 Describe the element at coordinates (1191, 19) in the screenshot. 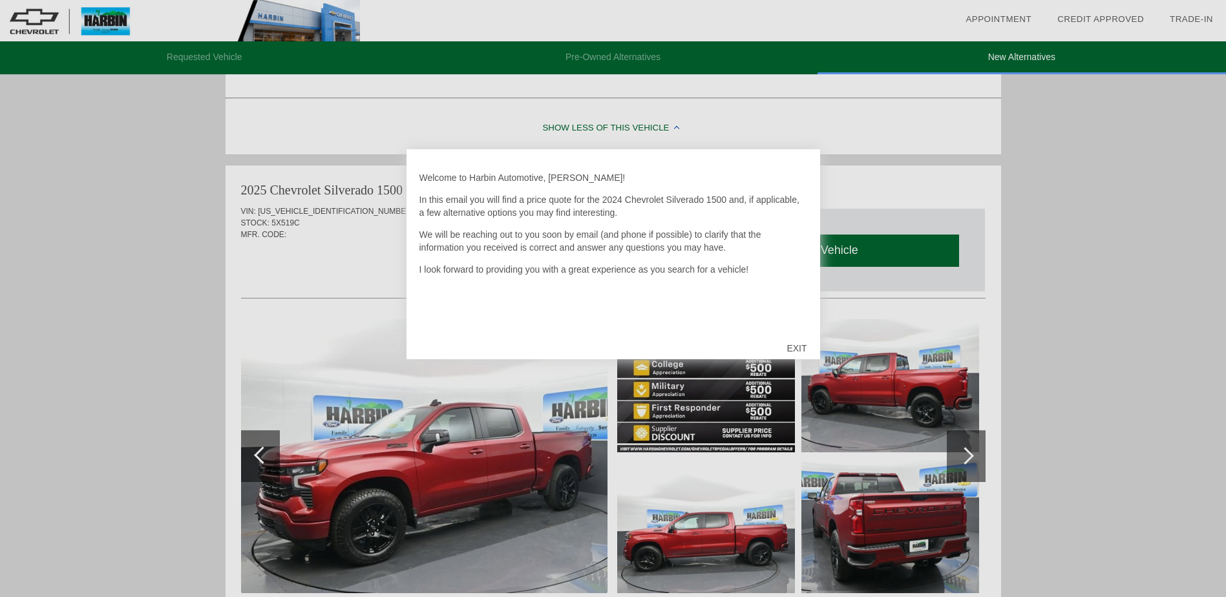

I see `a: Trade-In` at that location.